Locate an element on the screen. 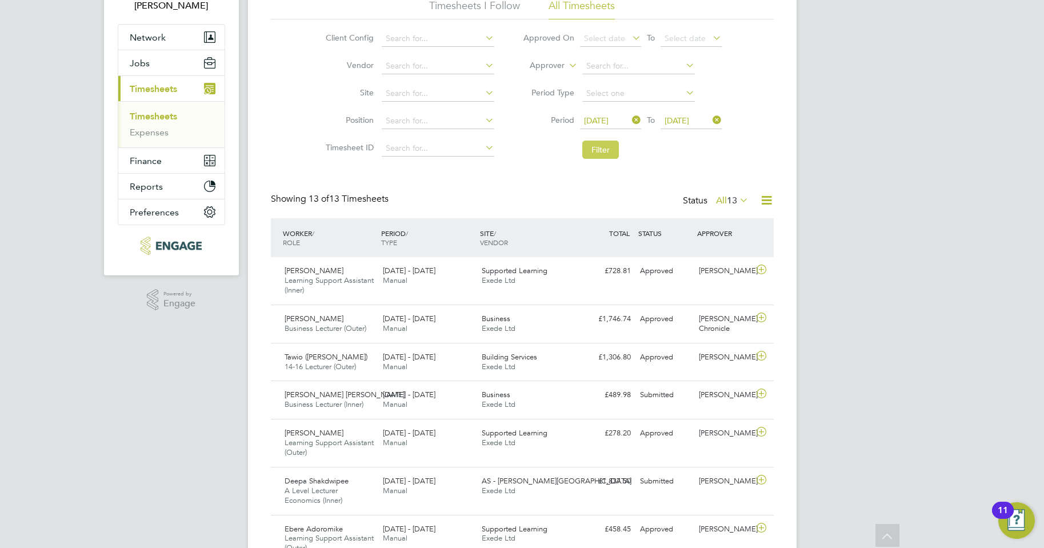 This screenshot has width=1044, height=548. label: Position is located at coordinates (348, 120).